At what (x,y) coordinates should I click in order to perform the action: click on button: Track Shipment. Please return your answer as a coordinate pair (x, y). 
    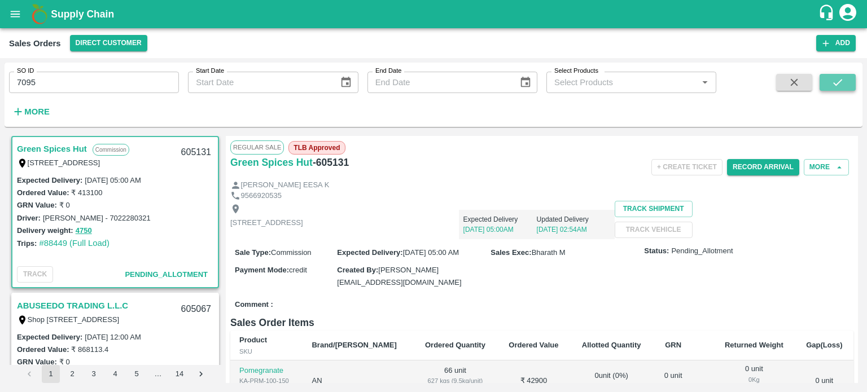
    Looking at the image, I should click on (654, 209).